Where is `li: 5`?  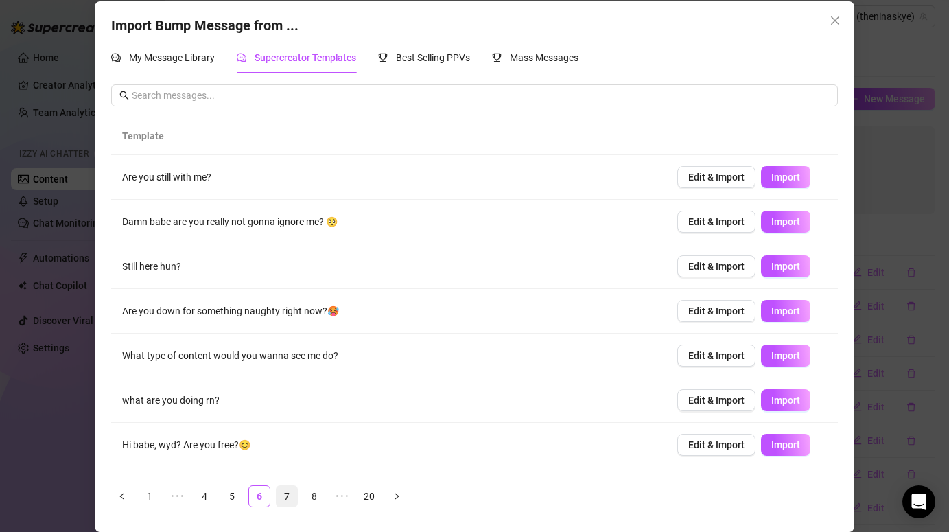
li: 5 is located at coordinates (232, 496).